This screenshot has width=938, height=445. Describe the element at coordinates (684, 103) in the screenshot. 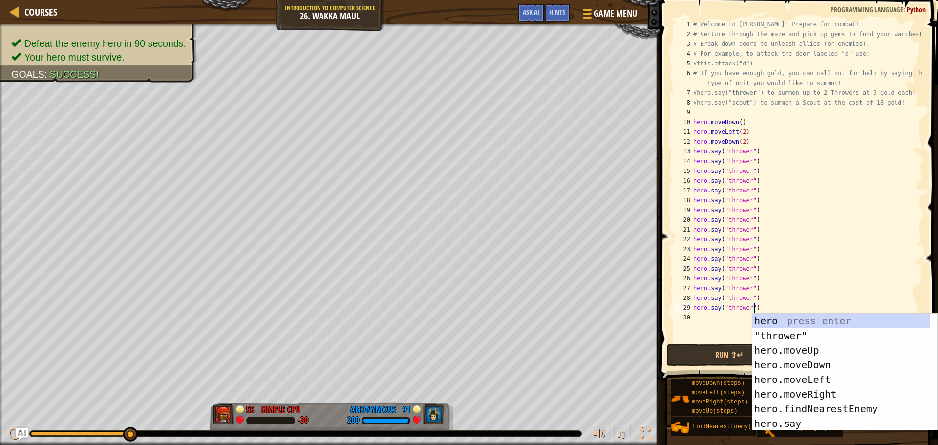

I see `div: 8` at that location.